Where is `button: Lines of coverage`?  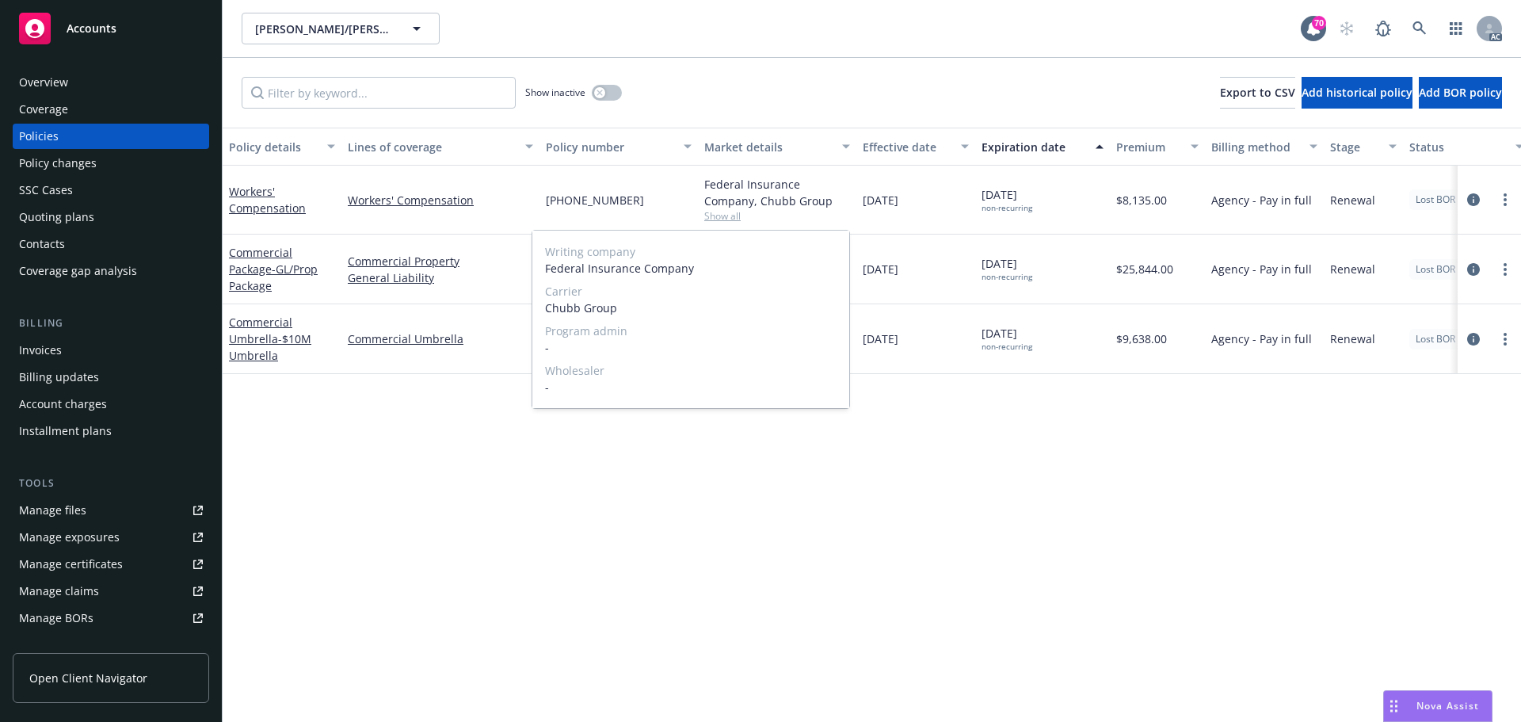
button: Lines of coverage is located at coordinates (440, 147).